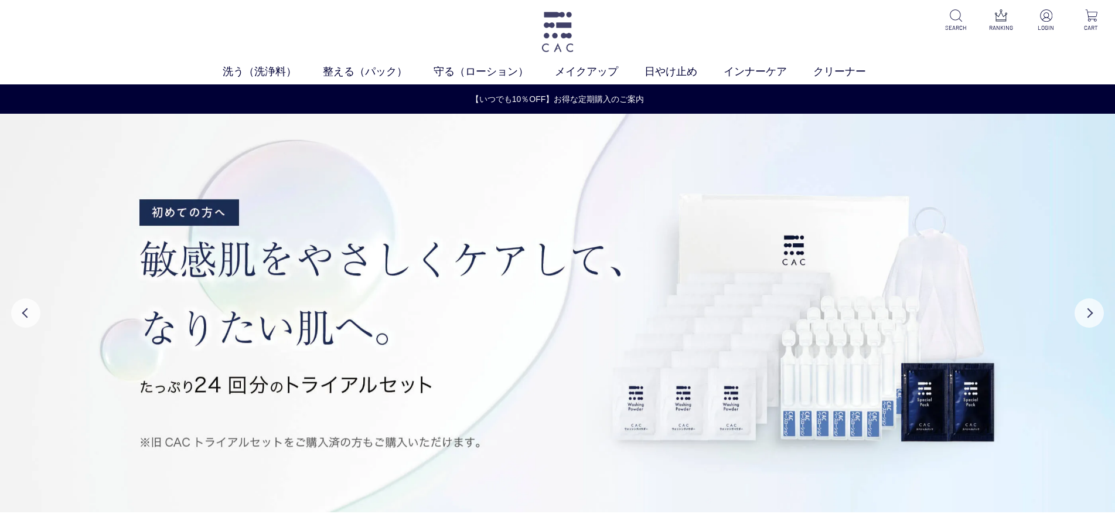 This screenshot has height=517, width=1115. Describe the element at coordinates (1001, 28) in the screenshot. I see `p: RANKING` at that location.